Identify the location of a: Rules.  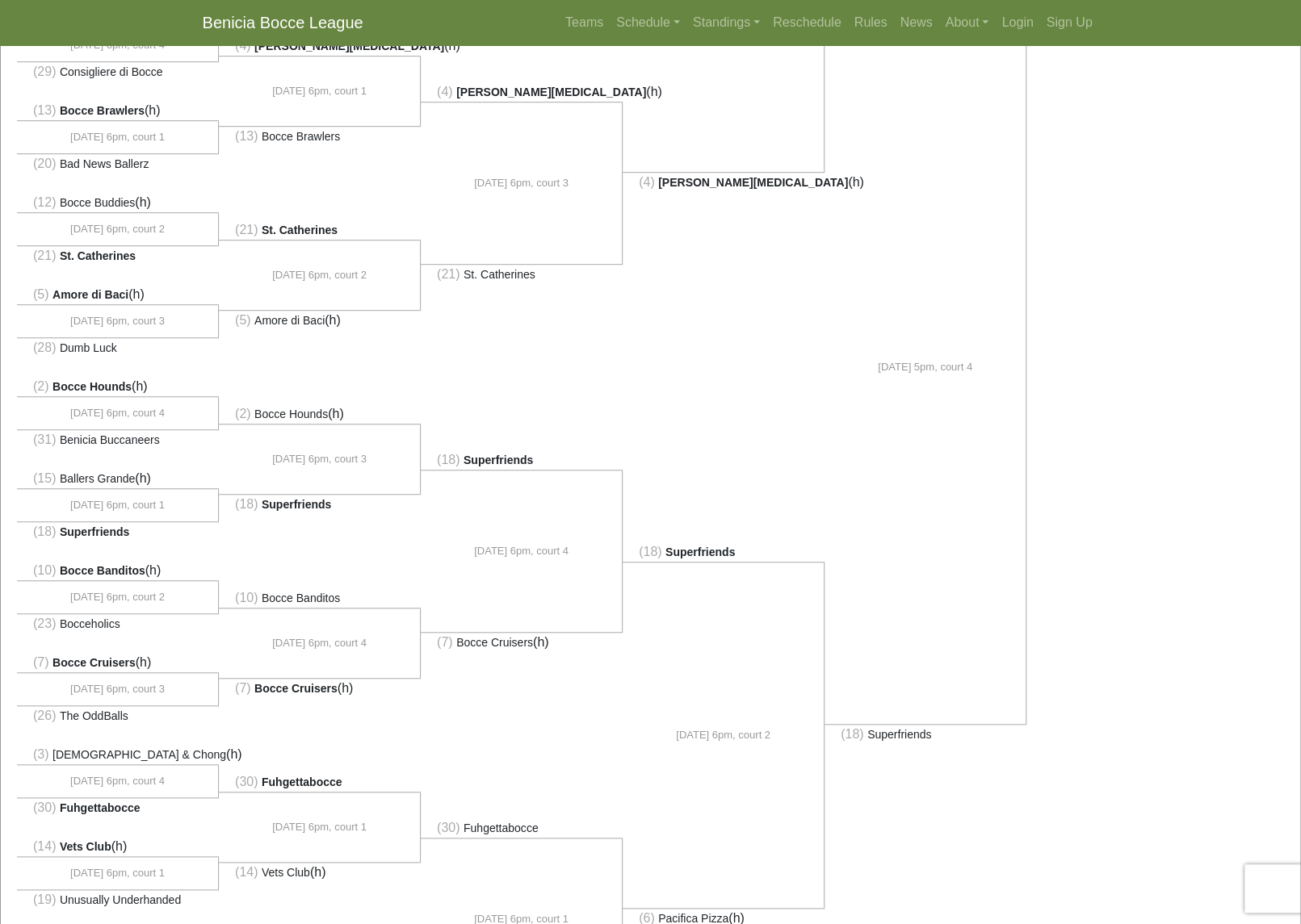
(870, 23).